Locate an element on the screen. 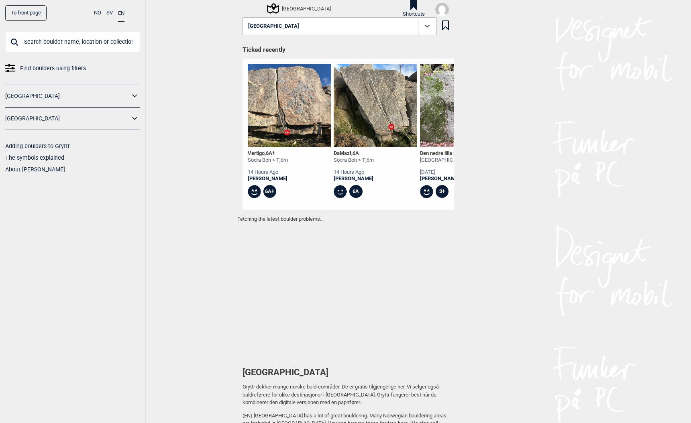  button: SV is located at coordinates (110, 13).